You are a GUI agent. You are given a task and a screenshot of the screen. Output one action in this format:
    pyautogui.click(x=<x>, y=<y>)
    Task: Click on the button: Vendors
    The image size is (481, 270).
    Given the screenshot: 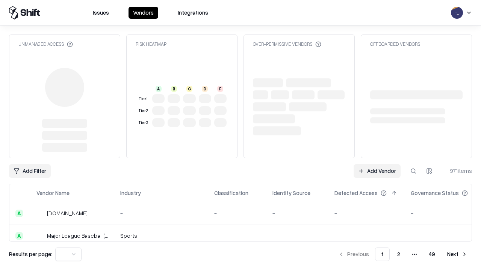 What is the action you would take?
    pyautogui.click(x=143, y=13)
    